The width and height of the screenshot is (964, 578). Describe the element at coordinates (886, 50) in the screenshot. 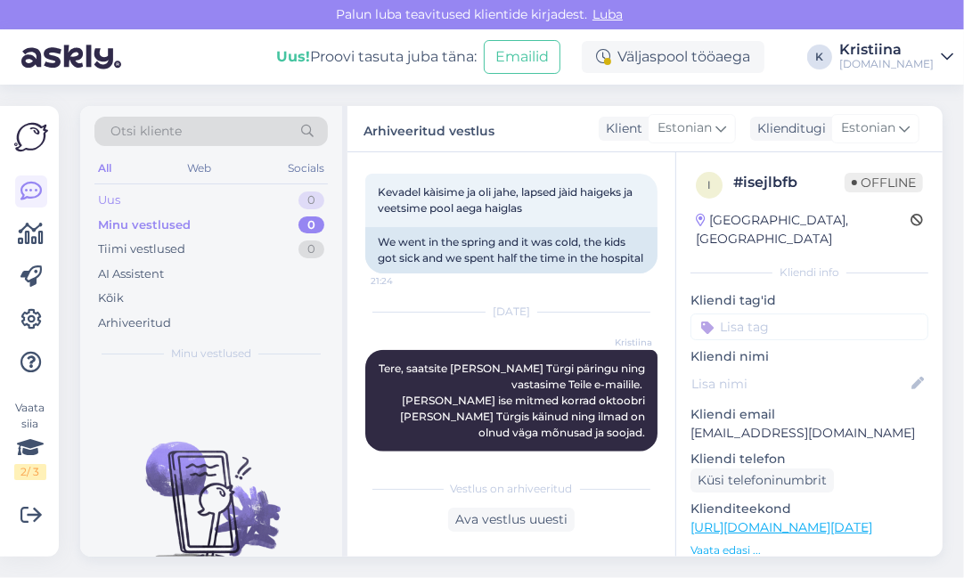

I see `div: Kristiina` at that location.